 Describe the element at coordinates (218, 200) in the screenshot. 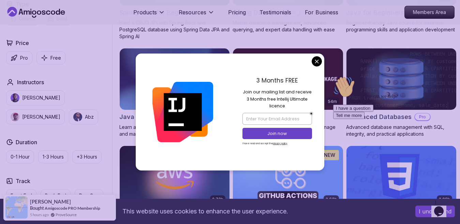

I see `p: 2.73h` at that location.